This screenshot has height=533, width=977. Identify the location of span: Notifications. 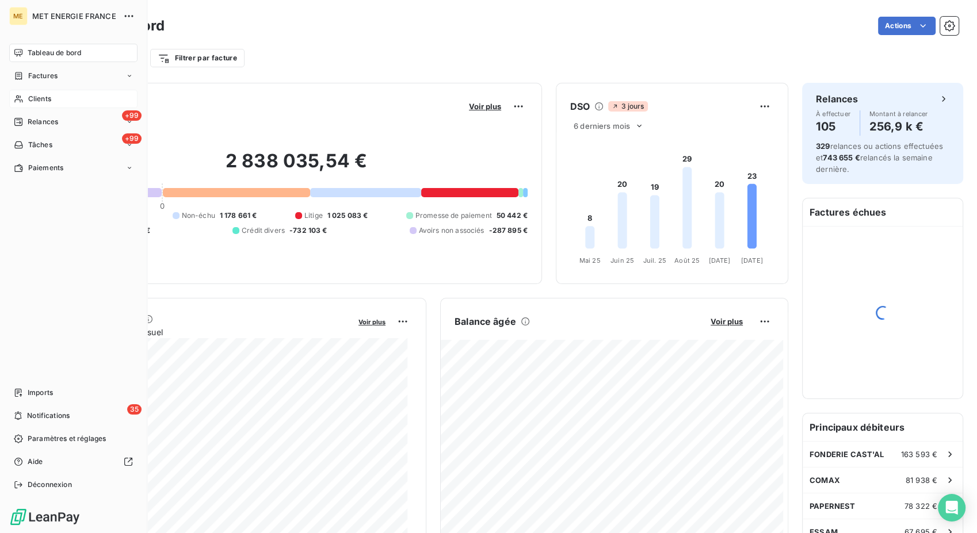
(48, 416).